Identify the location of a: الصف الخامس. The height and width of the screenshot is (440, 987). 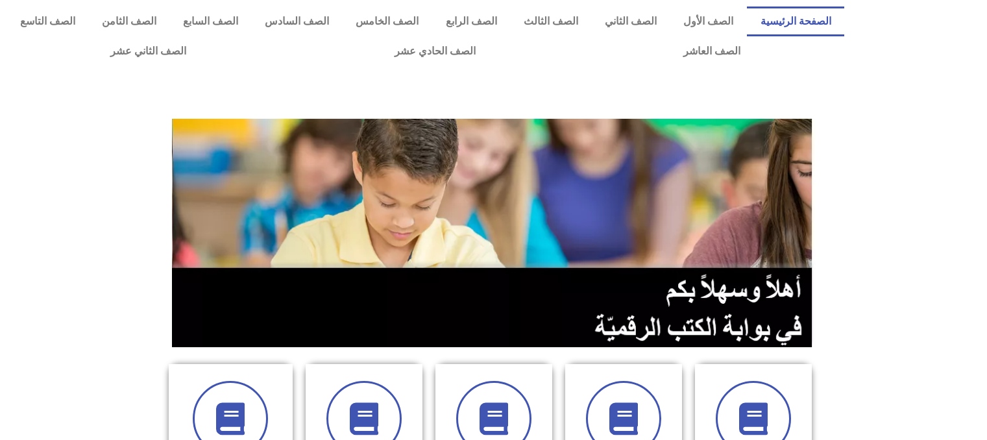
(387, 21).